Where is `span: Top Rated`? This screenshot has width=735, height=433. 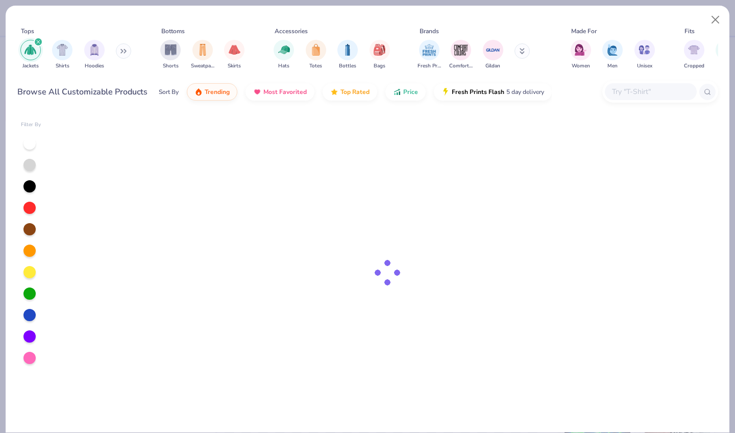 span: Top Rated is located at coordinates (355, 92).